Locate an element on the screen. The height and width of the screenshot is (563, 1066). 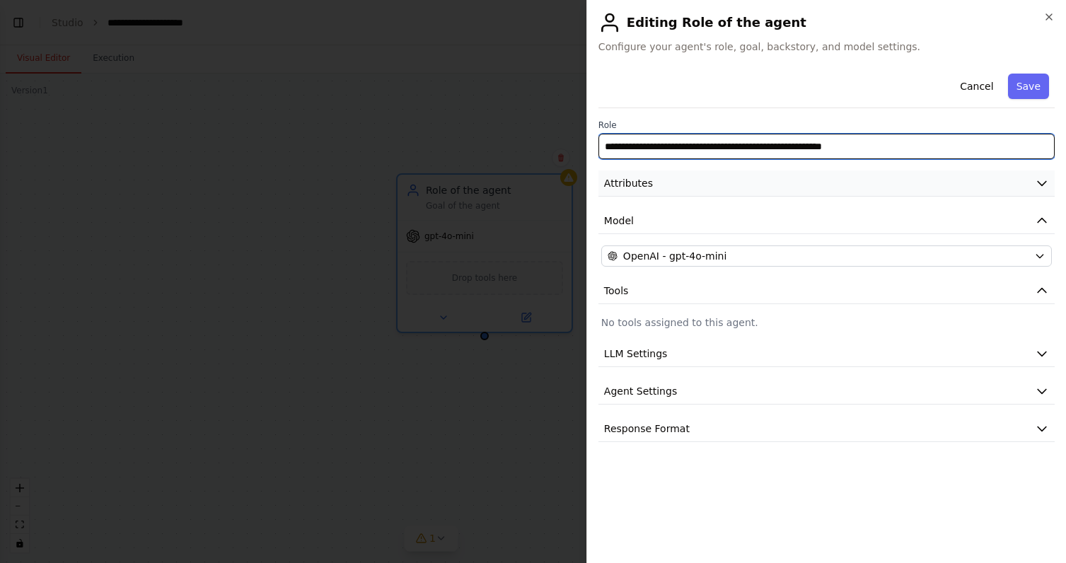
span: Attributes is located at coordinates (628, 183).